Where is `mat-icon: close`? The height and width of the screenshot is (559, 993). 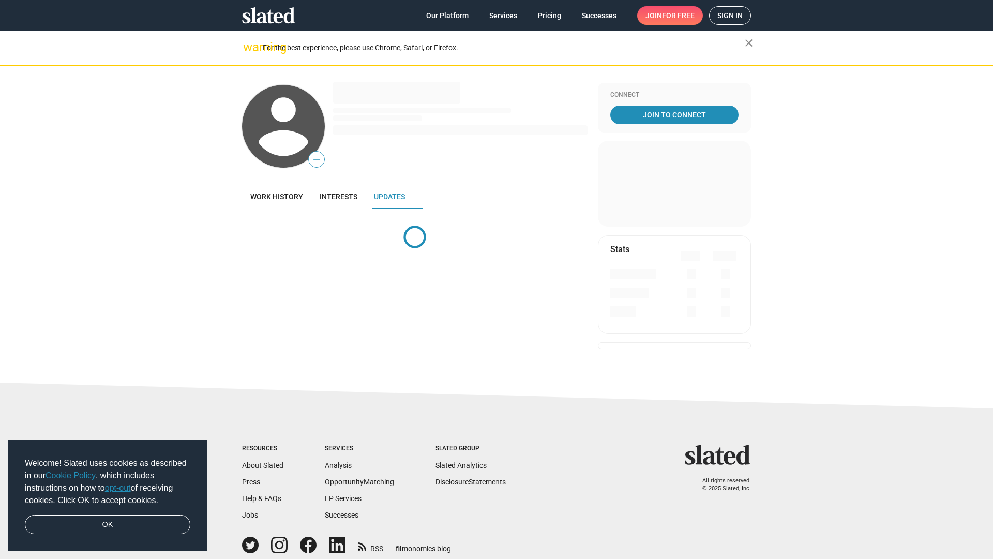
mat-icon: close is located at coordinates (749, 43).